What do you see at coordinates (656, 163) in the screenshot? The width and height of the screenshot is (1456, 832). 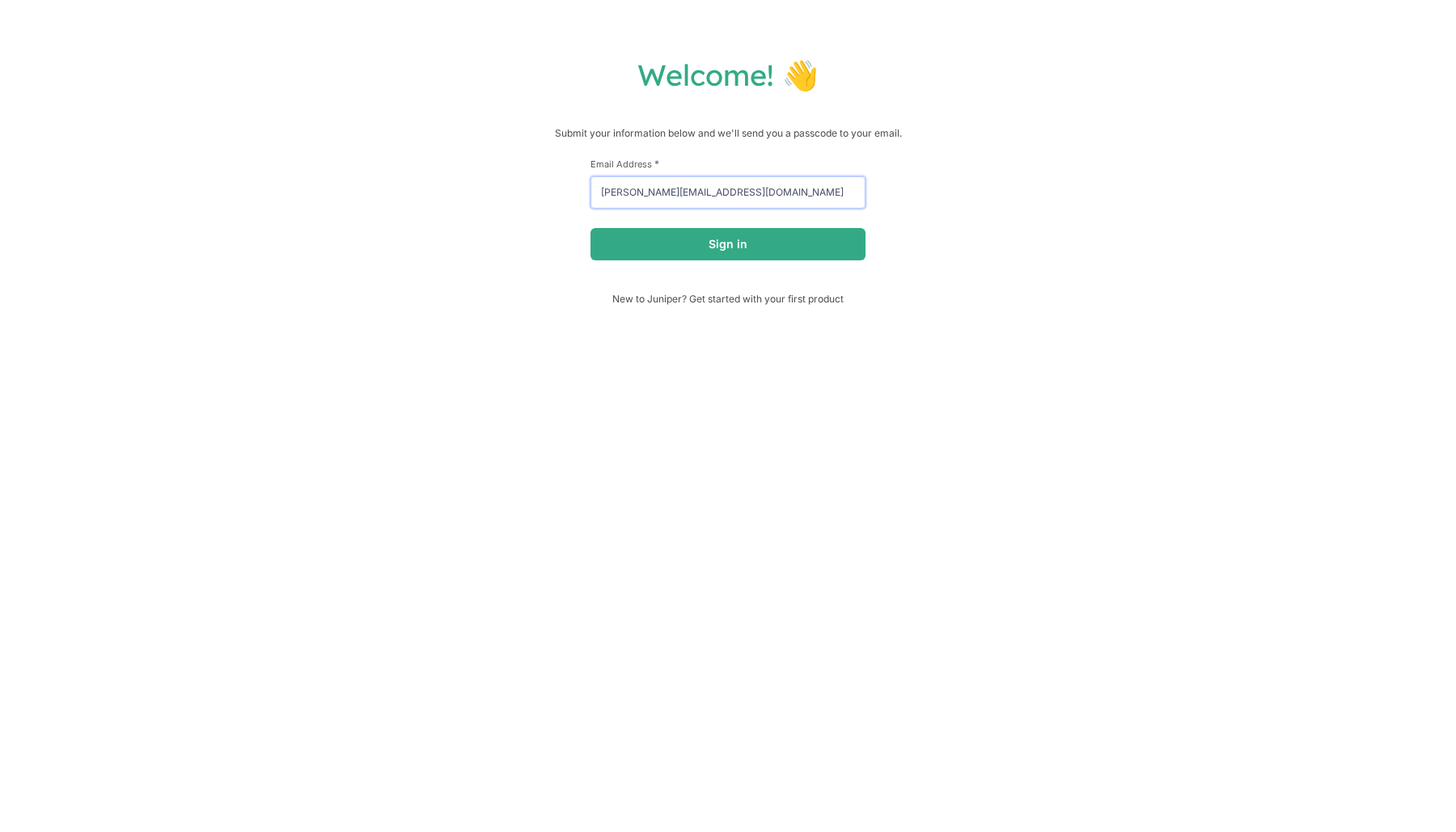 I see `span: This field is required.` at bounding box center [656, 163].